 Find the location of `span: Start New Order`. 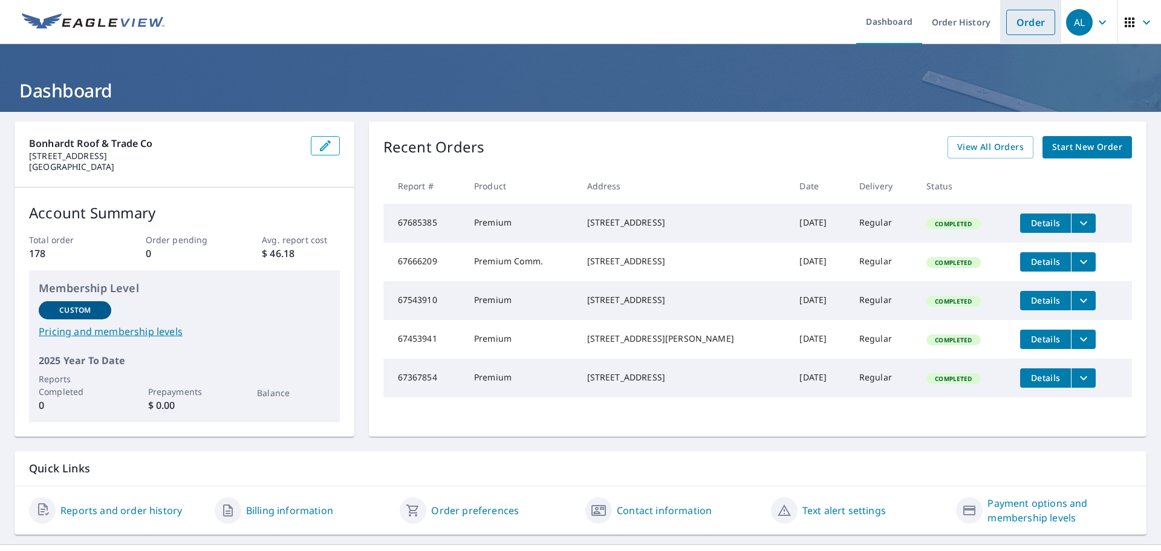

span: Start New Order is located at coordinates (1087, 147).